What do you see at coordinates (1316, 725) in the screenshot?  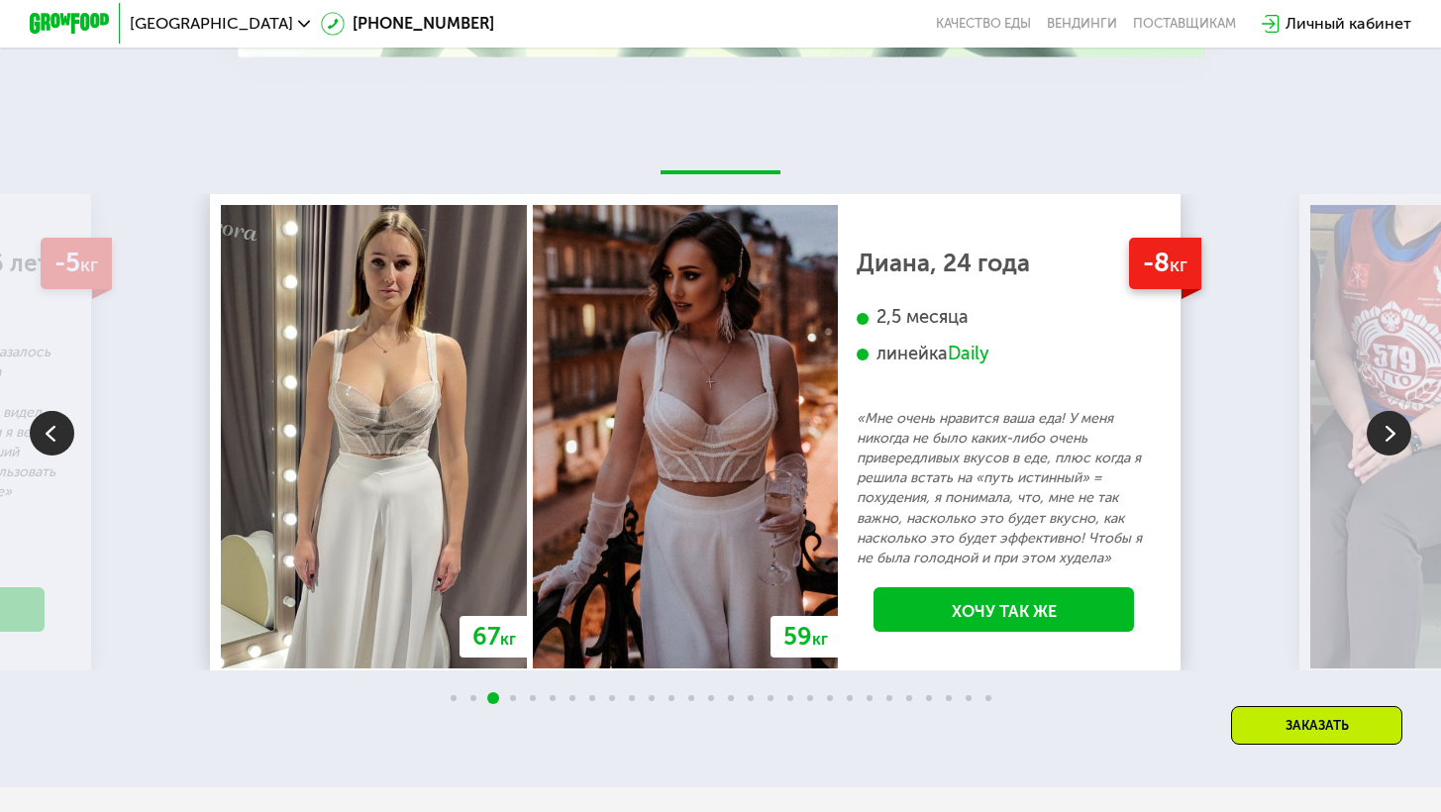 I see `div: Заказать` at bounding box center [1316, 725].